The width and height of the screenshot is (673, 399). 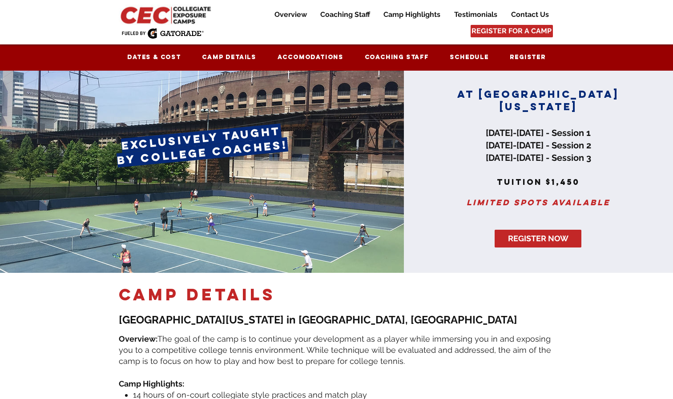 What do you see at coordinates (229, 57) in the screenshot?
I see `span: Camp Details` at bounding box center [229, 57].